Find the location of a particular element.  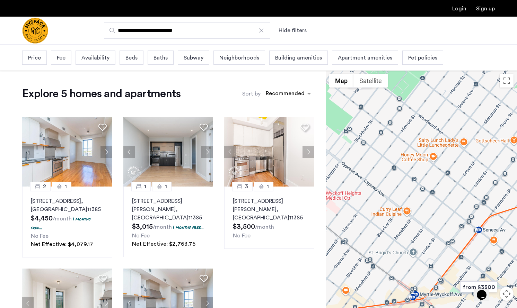

ng-select: sort-apartment is located at coordinates (288, 94).